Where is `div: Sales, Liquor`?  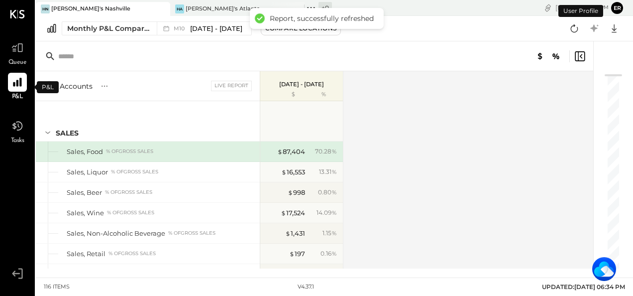
div: Sales, Liquor is located at coordinates (87, 172).